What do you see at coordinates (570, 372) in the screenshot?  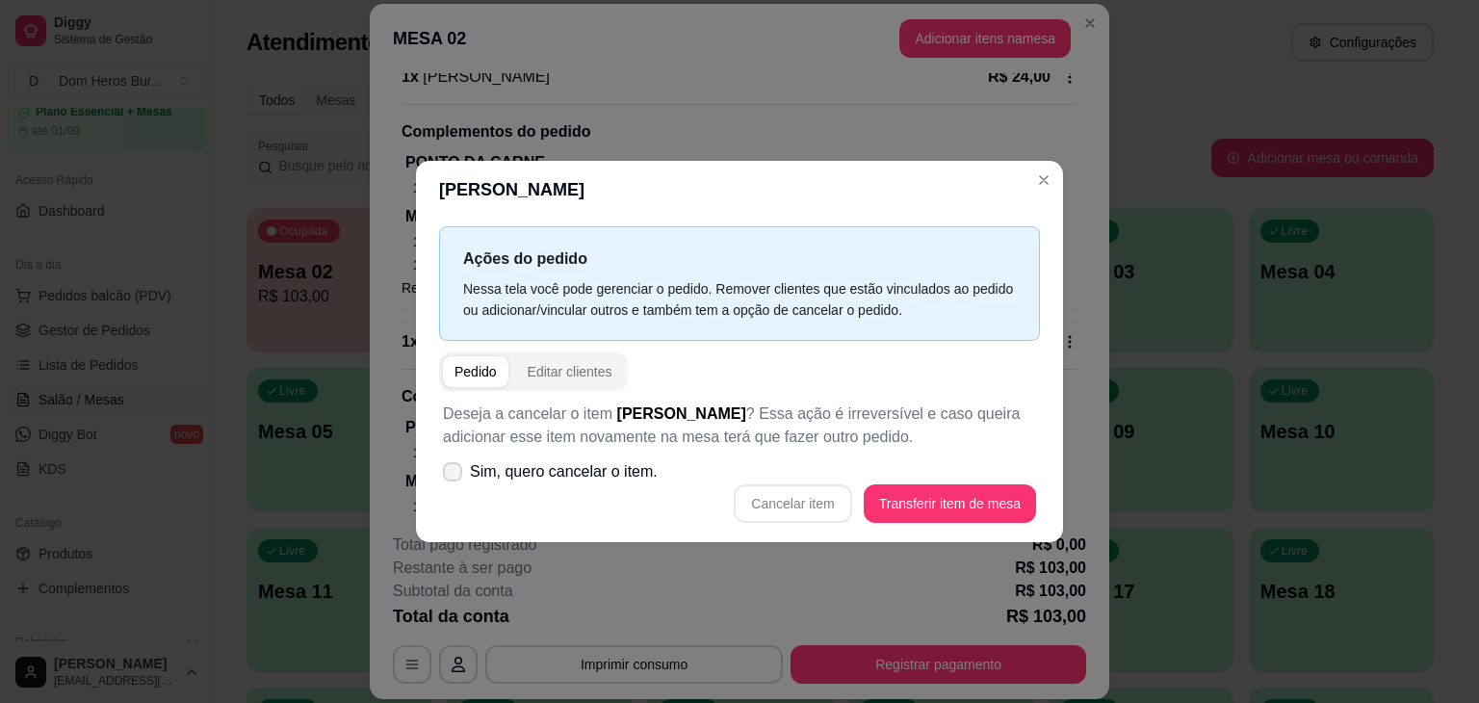 I see `div: Editar clientes` at bounding box center [570, 372].